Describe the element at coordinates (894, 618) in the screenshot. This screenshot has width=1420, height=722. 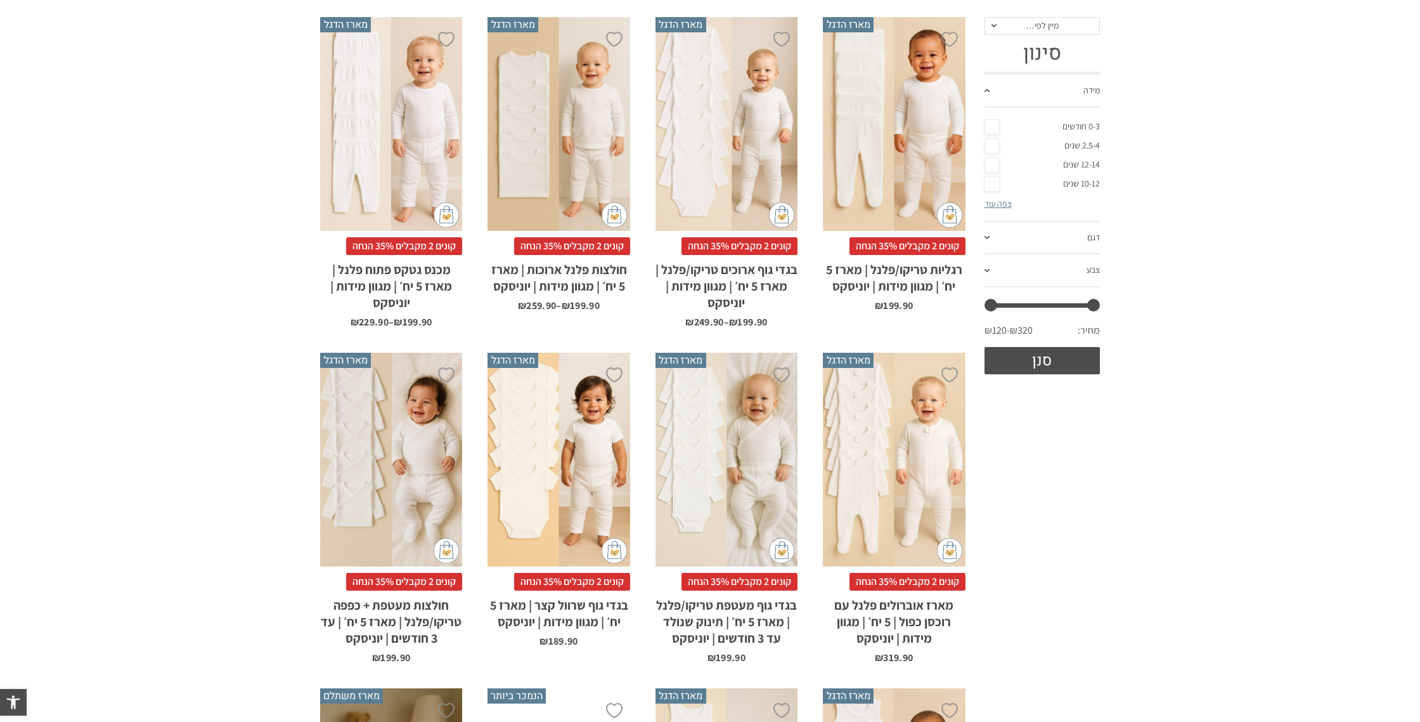
I see `h2: מארז אוברולים פלנל עם רוכסן כפול | 5 יח׳ | מגוון מידות | יוניסקס` at that location.